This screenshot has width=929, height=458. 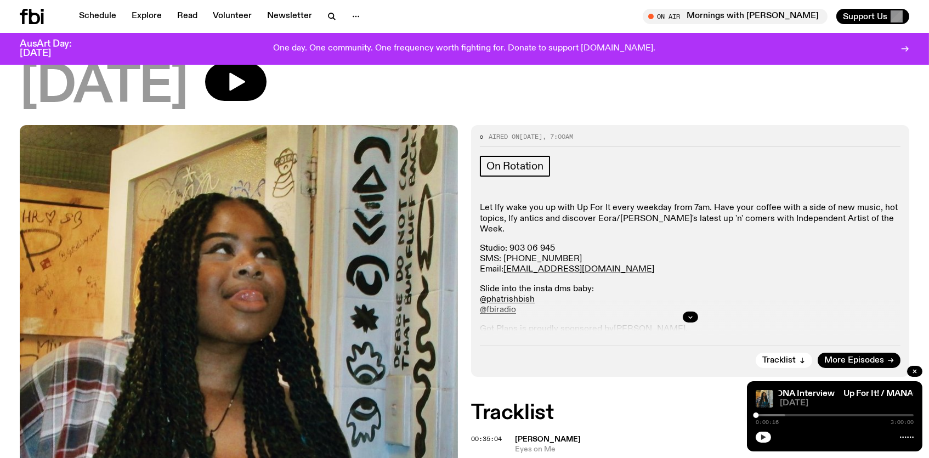 What do you see at coordinates (507, 299) in the screenshot?
I see `a: @phatrishbish` at bounding box center [507, 299].